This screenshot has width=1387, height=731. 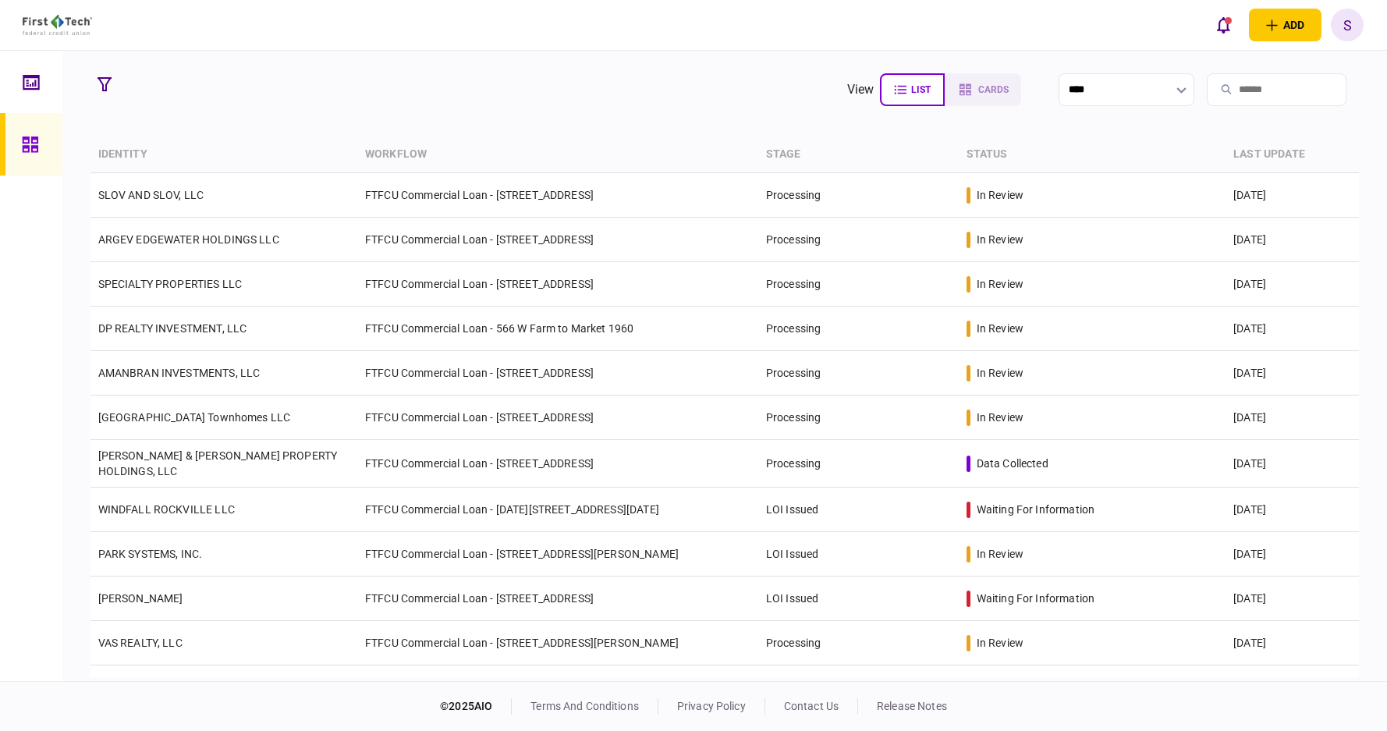 What do you see at coordinates (584, 706) in the screenshot?
I see `a: terms and conditions` at bounding box center [584, 706].